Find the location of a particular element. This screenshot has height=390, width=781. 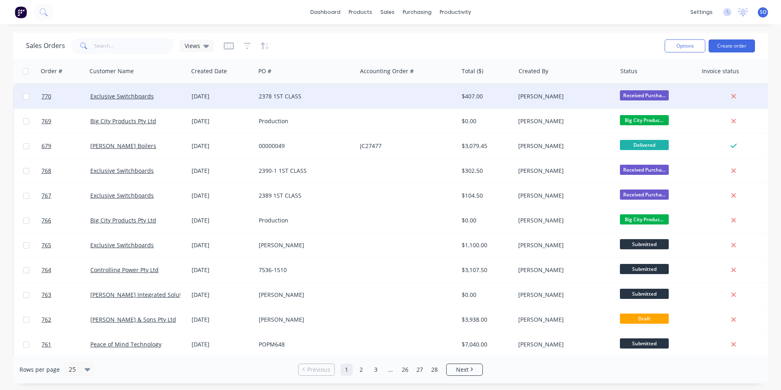

span: Previous is located at coordinates (319, 370).